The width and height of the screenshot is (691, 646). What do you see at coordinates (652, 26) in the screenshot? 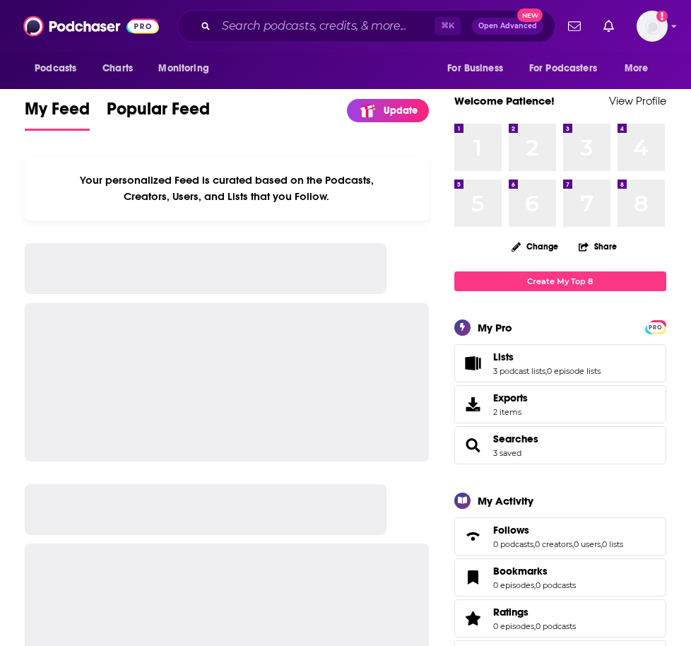
I see `span: Logged in as patiencebaldacci` at bounding box center [652, 26].